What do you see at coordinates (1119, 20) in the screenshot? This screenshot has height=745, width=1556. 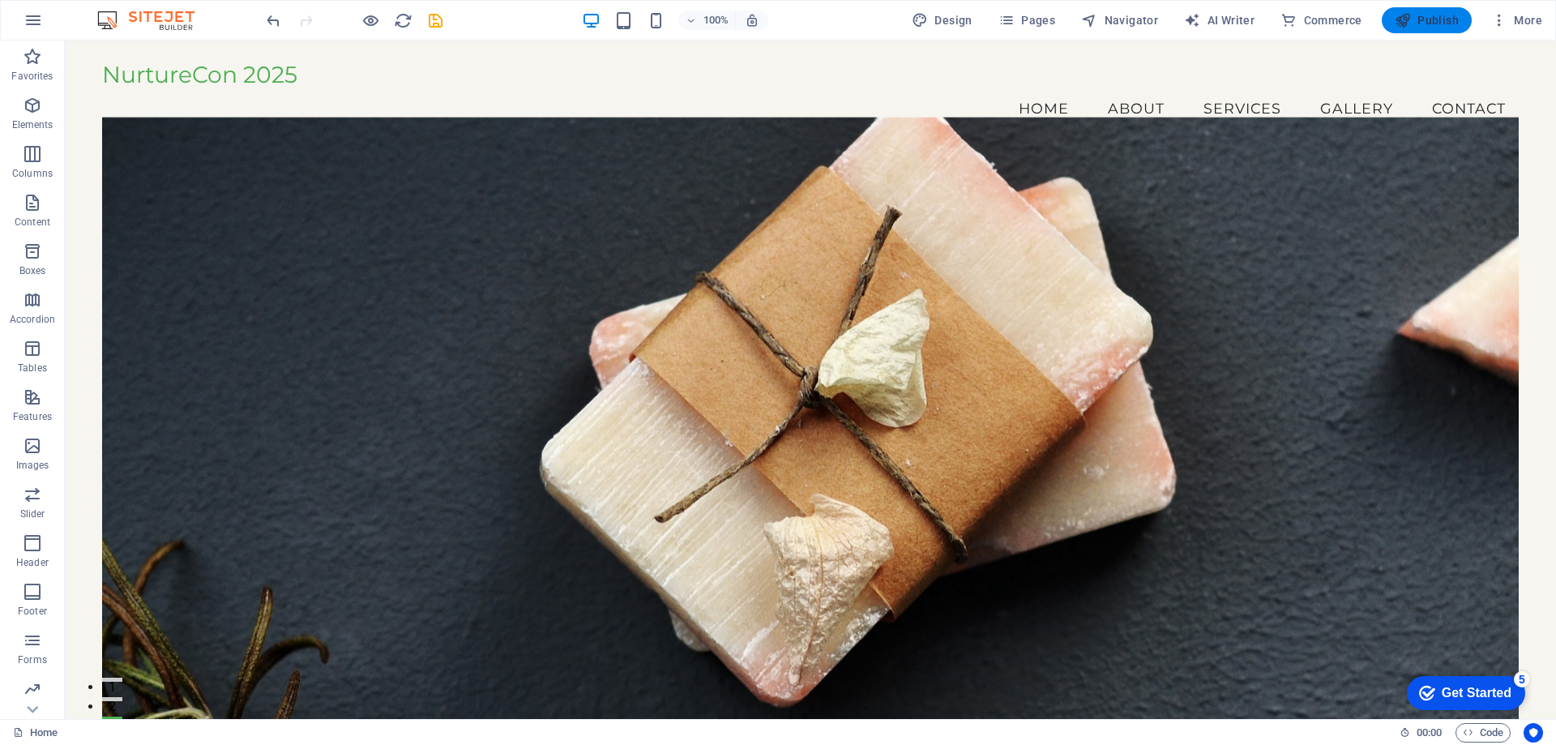 I see `span: Navigator` at bounding box center [1119, 20].